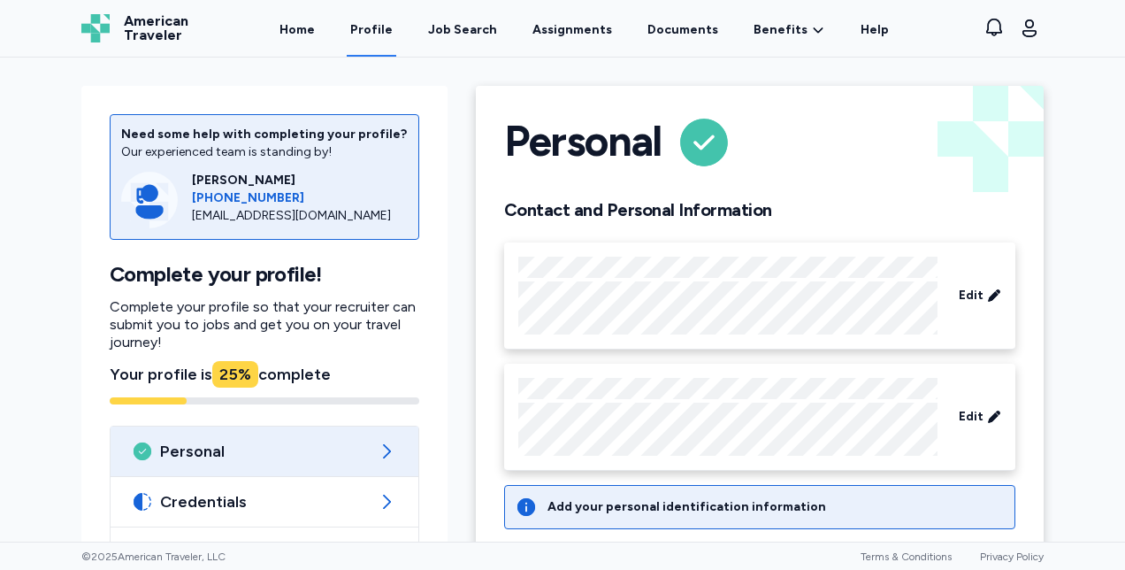 The height and width of the screenshot is (570, 1125). What do you see at coordinates (264, 374) in the screenshot?
I see `div: Your profile is complete` at bounding box center [264, 374].